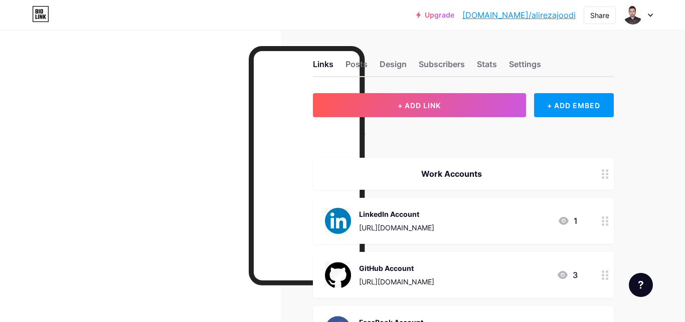 This screenshot has width=685, height=322. What do you see at coordinates (451, 174) in the screenshot?
I see `div: Work Accounts` at bounding box center [451, 174].